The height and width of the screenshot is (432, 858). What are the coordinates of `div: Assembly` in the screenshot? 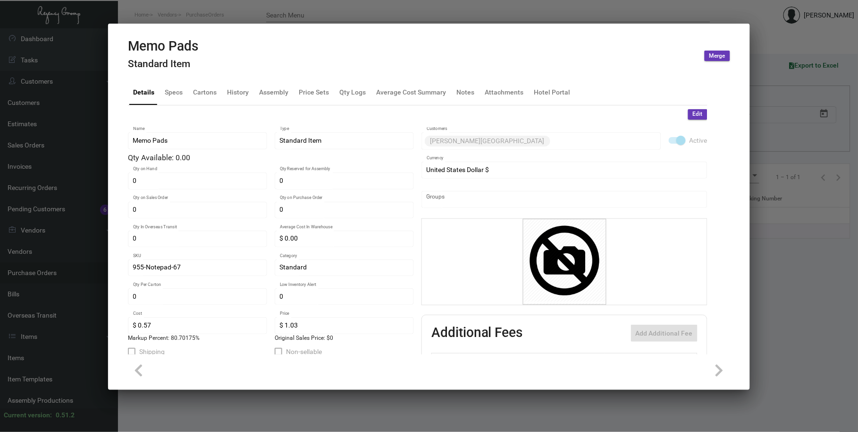 It's located at (274, 92).